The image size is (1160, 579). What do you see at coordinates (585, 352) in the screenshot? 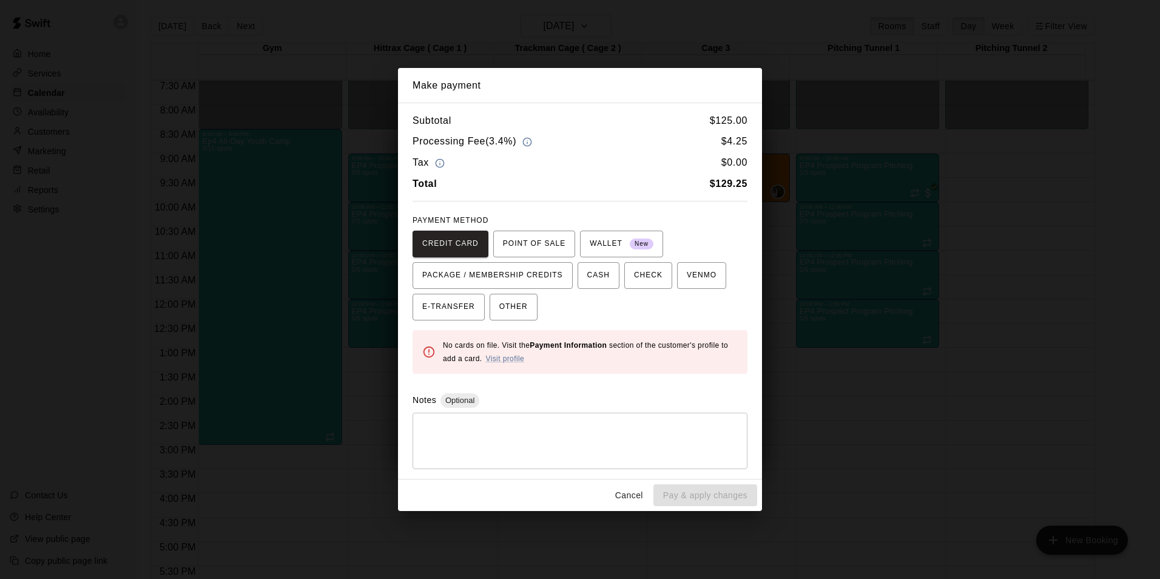
I see `span: No cards on file. Visit the section of the customer's profile to add a card.` at bounding box center [585, 352].